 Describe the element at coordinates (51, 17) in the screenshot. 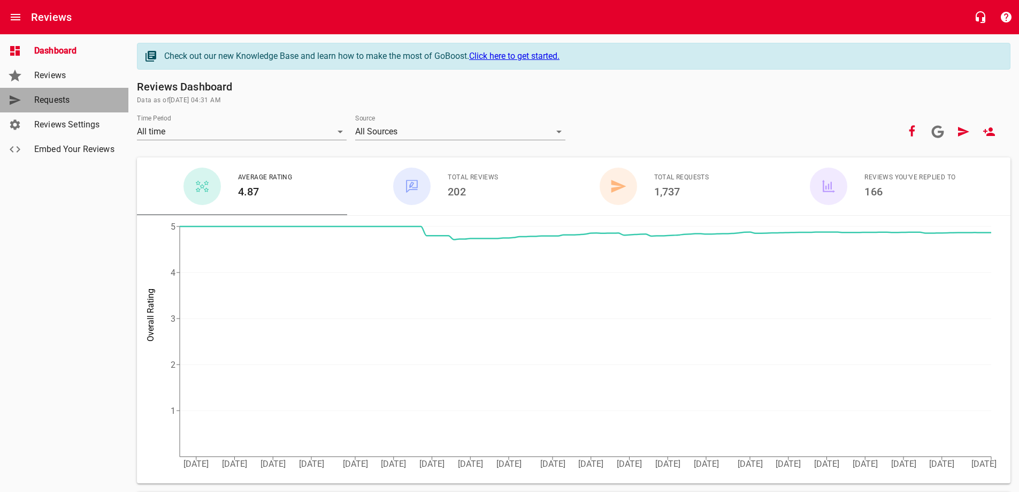

I see `h6: Reviews` at that location.